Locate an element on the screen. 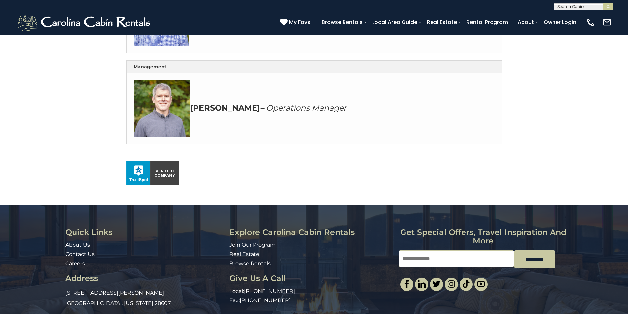 The width and height of the screenshot is (628, 314). img: instagram-single.svg is located at coordinates (451, 284).